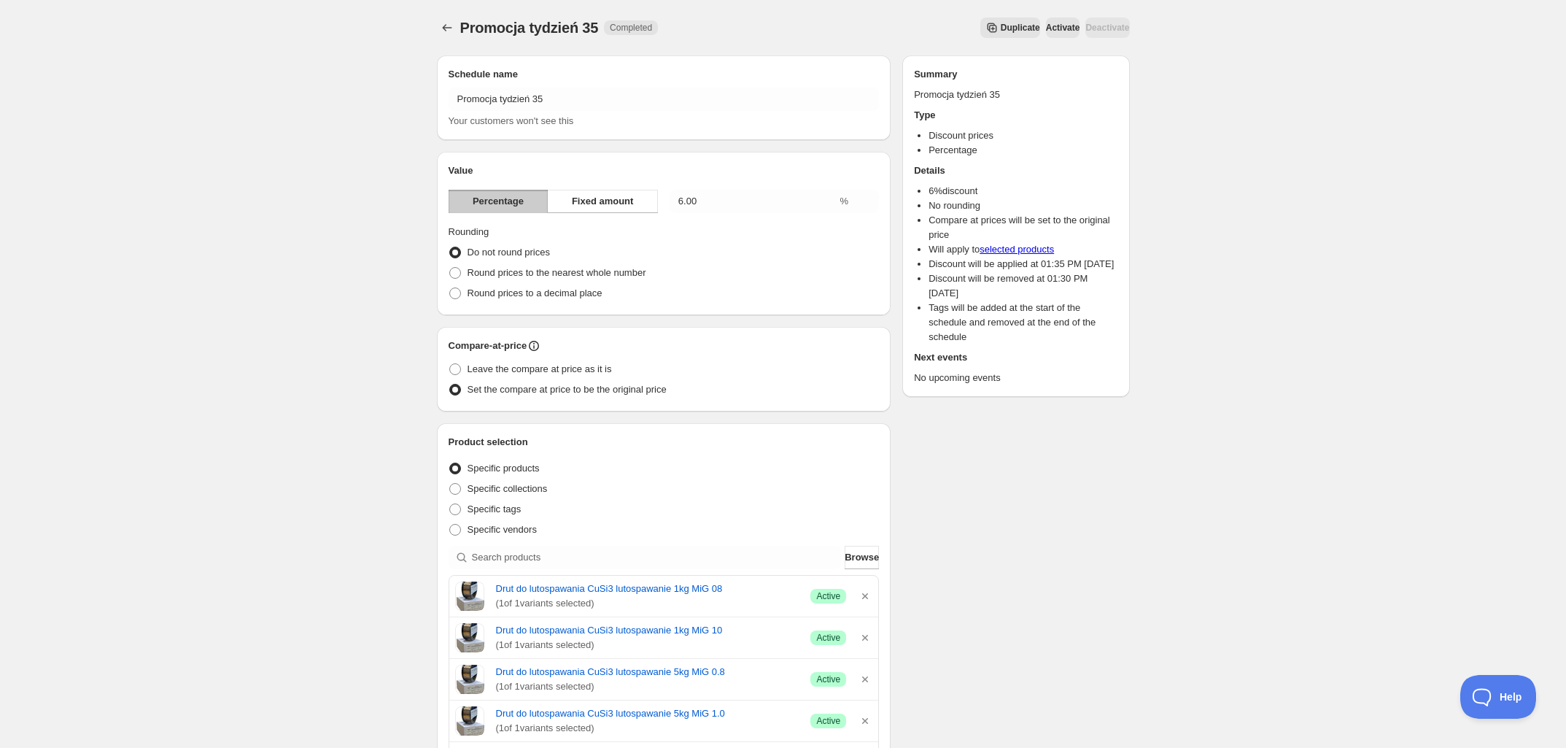  Describe the element at coordinates (470, 596) in the screenshot. I see `img: cae552eb5a41eae396c155e53d8d0bcf` at that location.